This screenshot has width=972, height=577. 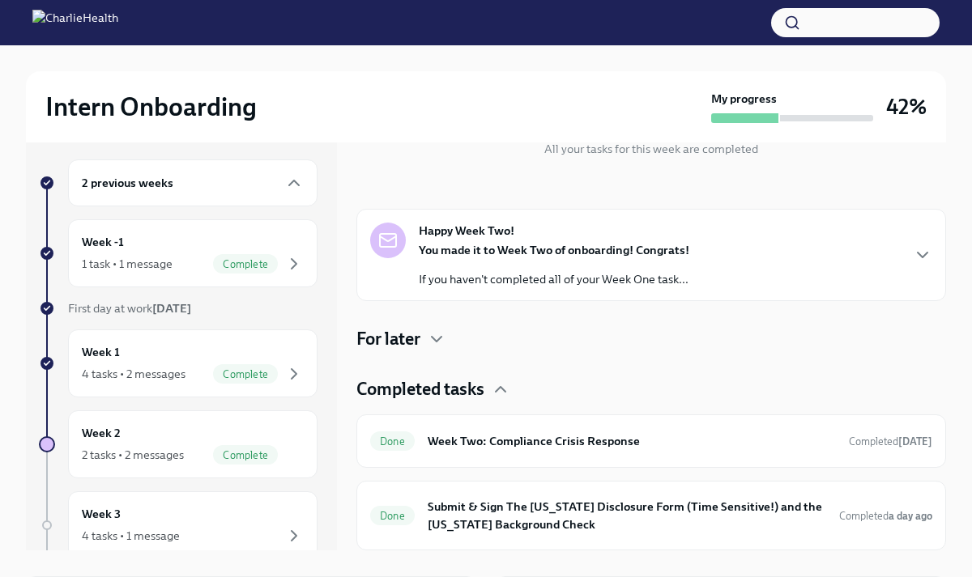 What do you see at coordinates (651, 390) in the screenshot?
I see `div: Completed tasks` at bounding box center [651, 390].